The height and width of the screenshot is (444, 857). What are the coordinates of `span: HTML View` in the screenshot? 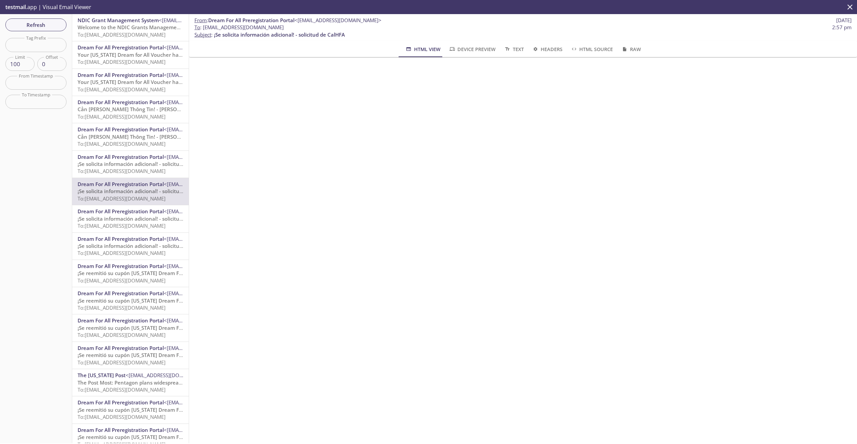 It's located at (423, 49).